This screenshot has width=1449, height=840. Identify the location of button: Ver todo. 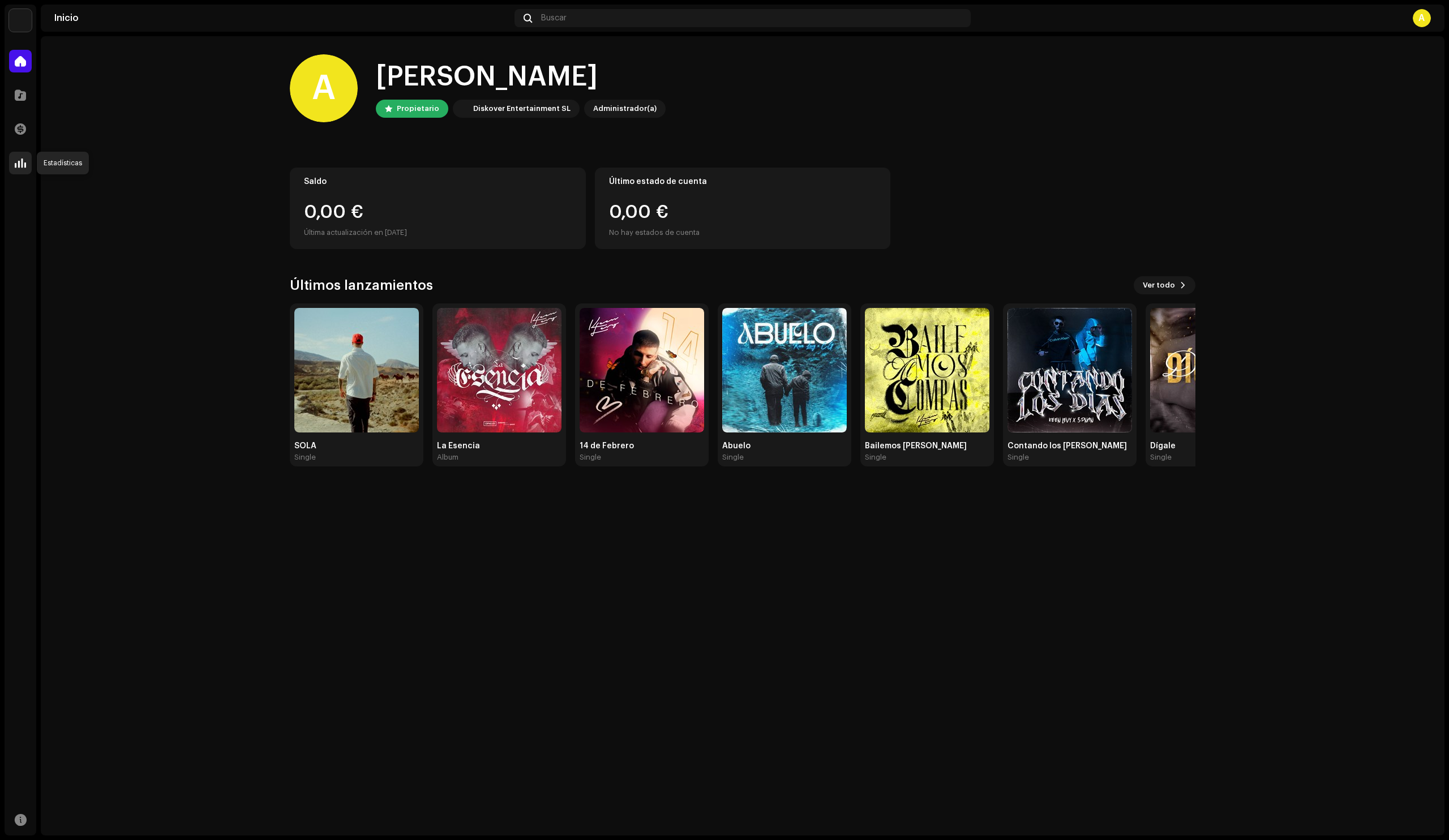
(1164, 286).